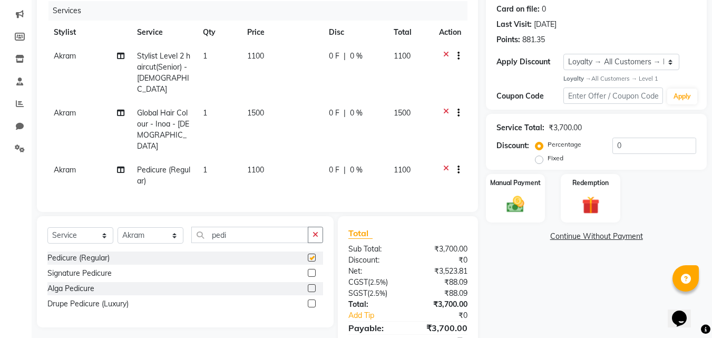 The image size is (712, 338). What do you see at coordinates (164, 32) in the screenshot?
I see `th: Service` at bounding box center [164, 32].